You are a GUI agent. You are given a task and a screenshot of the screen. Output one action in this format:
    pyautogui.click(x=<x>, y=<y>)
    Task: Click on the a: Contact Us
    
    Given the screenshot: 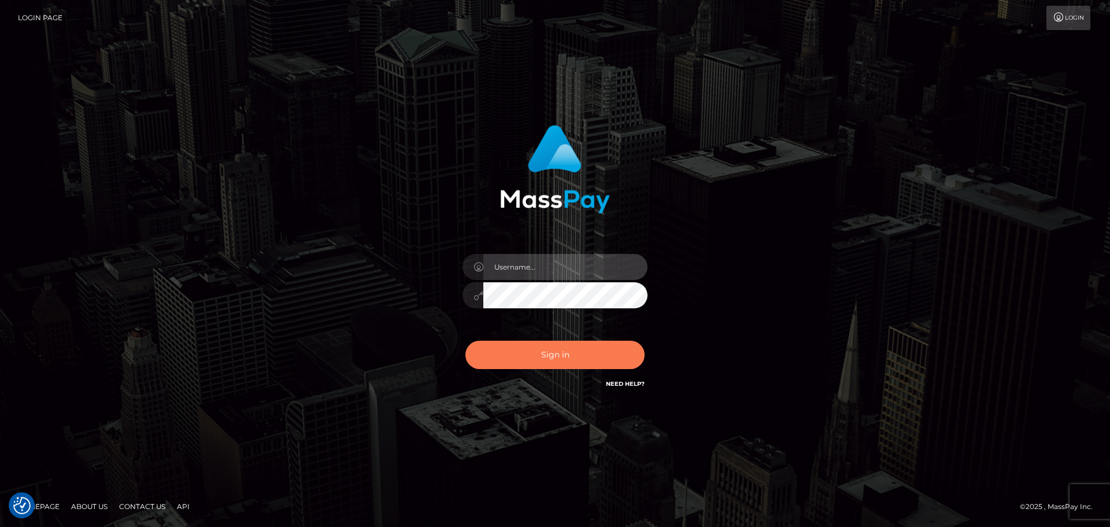 What is the action you would take?
    pyautogui.click(x=142, y=506)
    